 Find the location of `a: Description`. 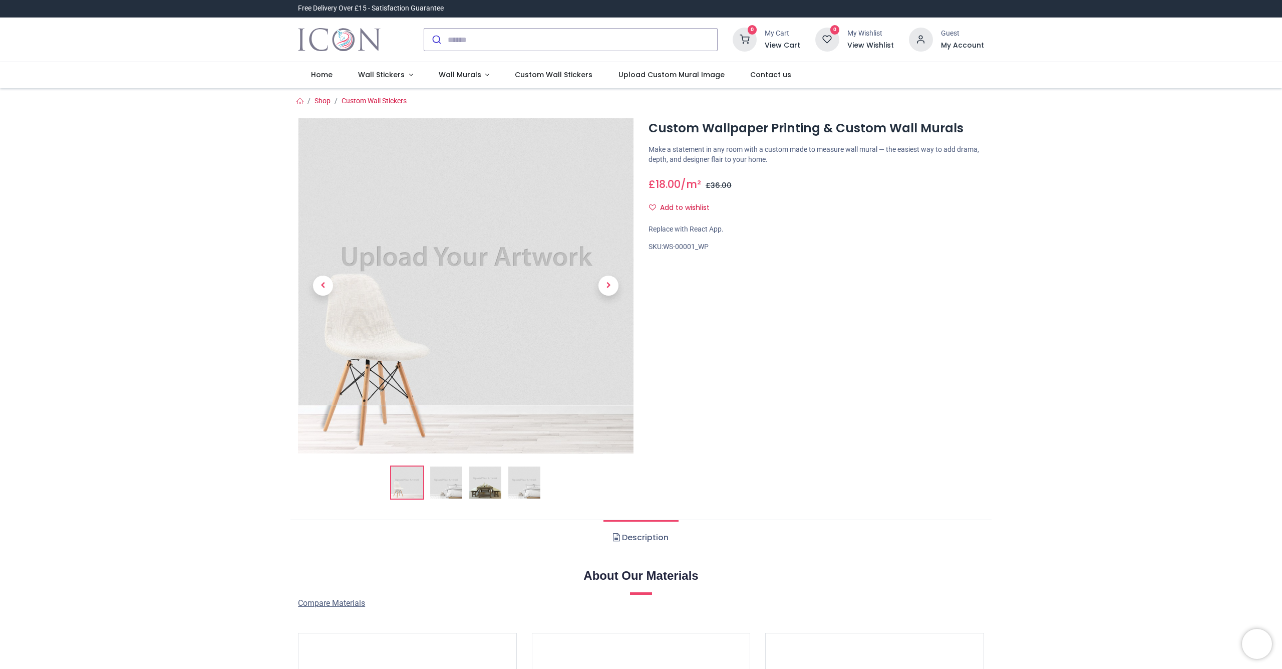

a: Description is located at coordinates (641, 537).